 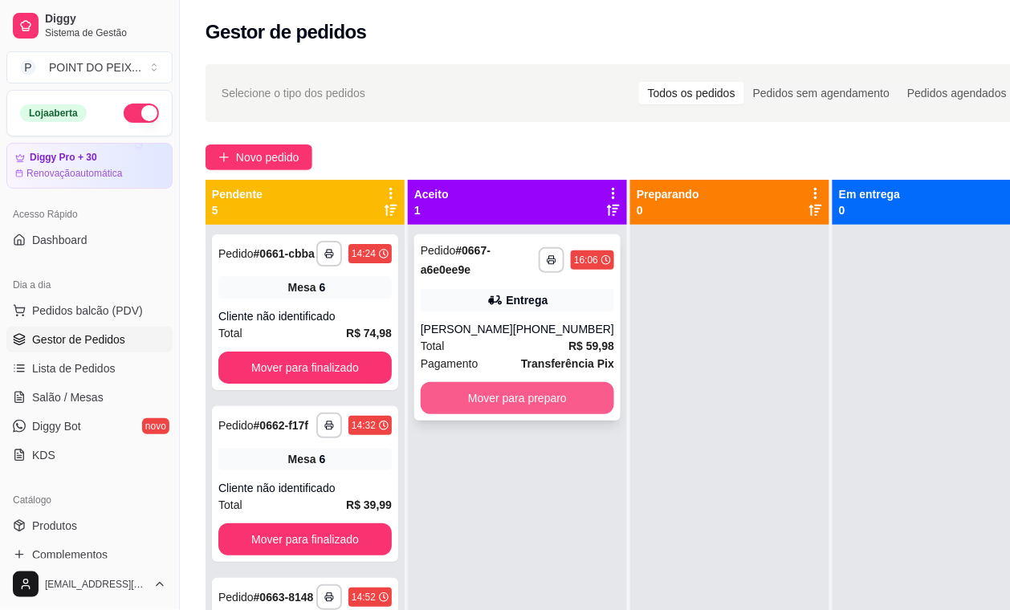 I want to click on strong: # 0662-f17f, so click(x=281, y=426).